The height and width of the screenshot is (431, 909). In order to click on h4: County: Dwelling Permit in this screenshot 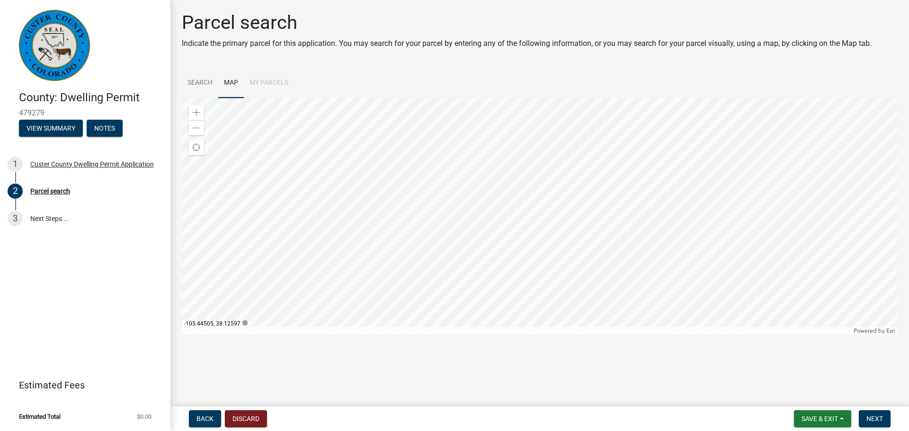, I will do `click(91, 98)`.